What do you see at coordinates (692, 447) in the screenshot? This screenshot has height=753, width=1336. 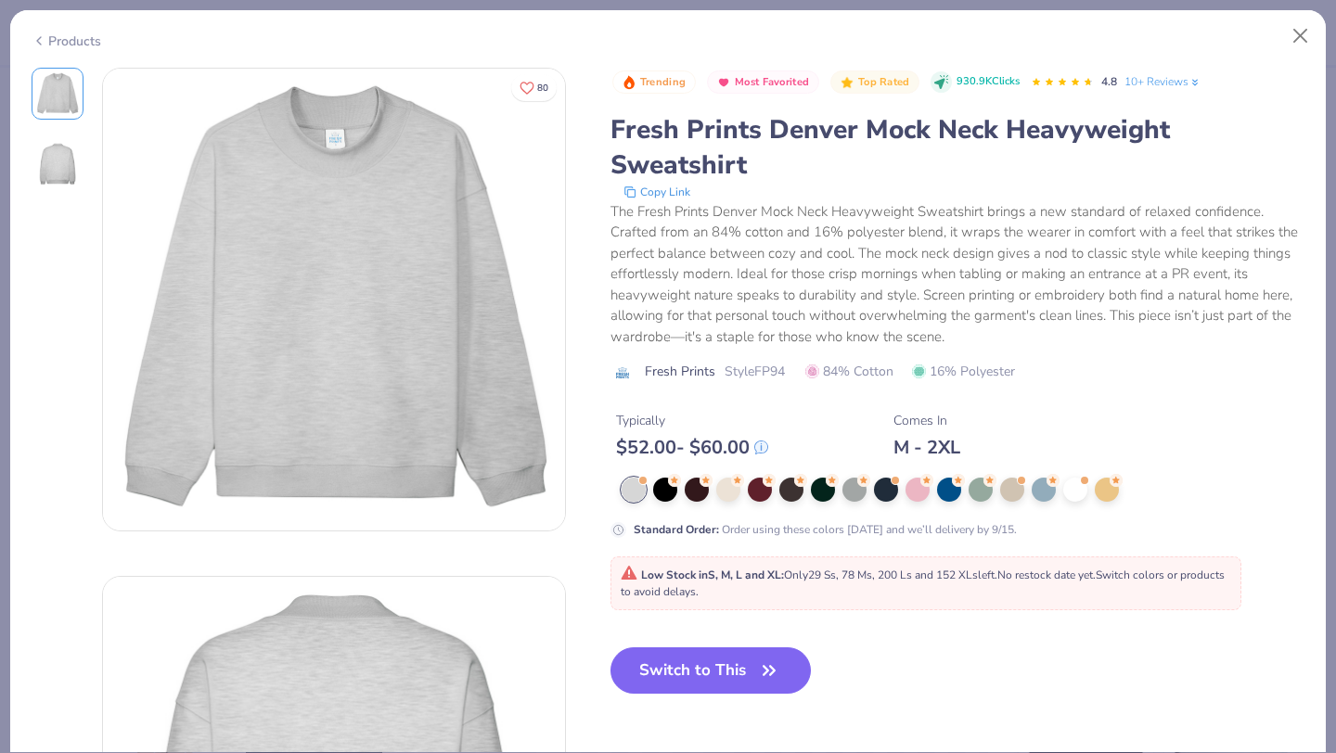 I see `div: $ 52.00 - $ 60.00` at bounding box center [692, 447].